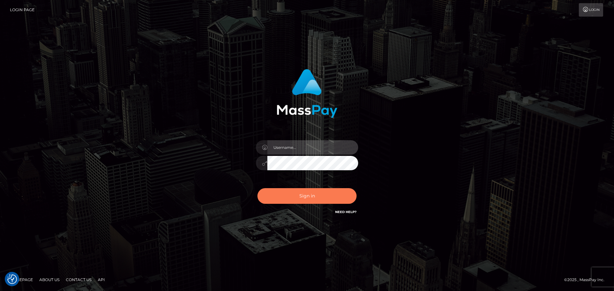 This screenshot has height=291, width=614. Describe the element at coordinates (346, 212) in the screenshot. I see `a: Need Help?` at that location.